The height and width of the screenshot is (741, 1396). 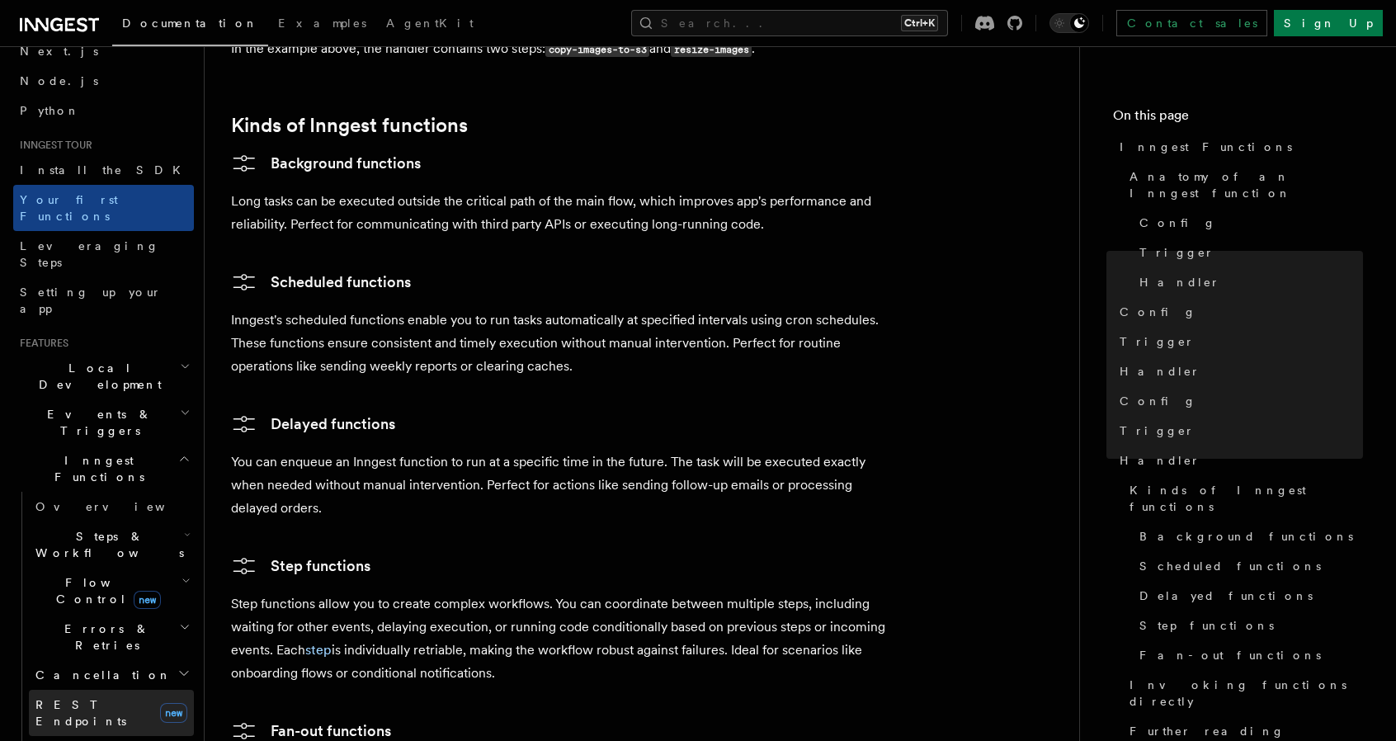 What do you see at coordinates (103, 51) in the screenshot?
I see `a: Next.js` at bounding box center [103, 51].